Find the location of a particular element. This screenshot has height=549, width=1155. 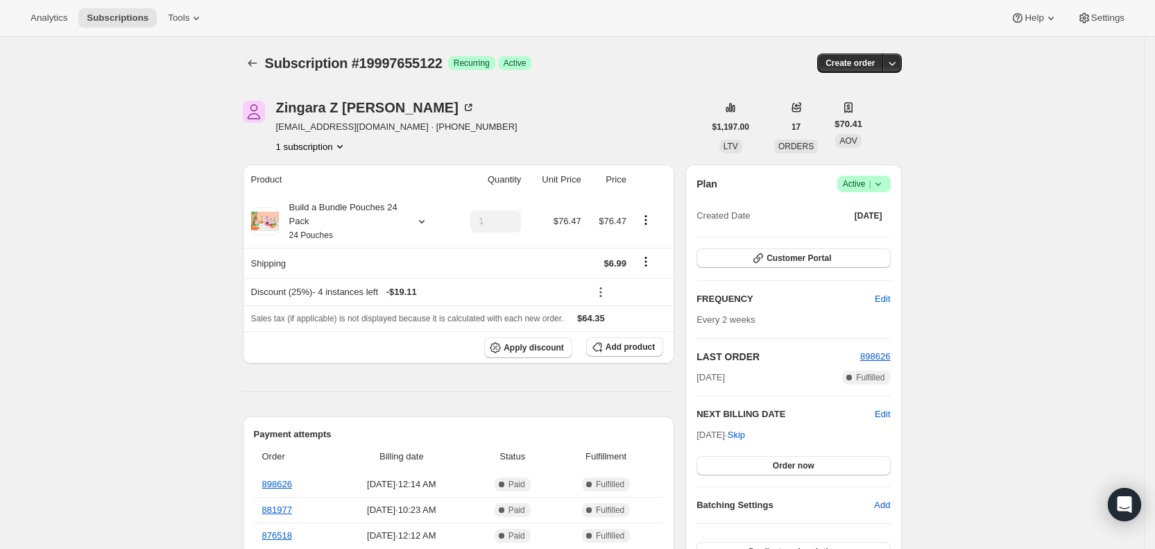

span: Create order is located at coordinates (850, 63).